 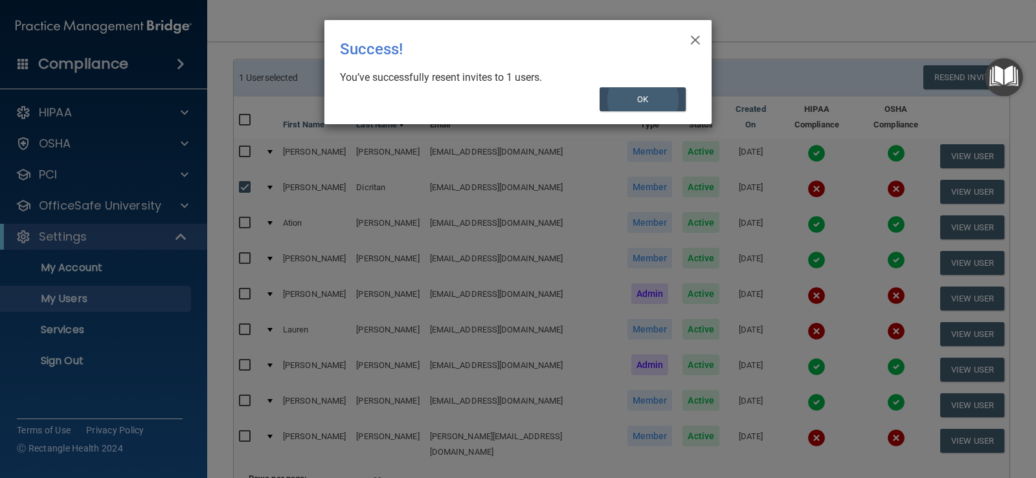 I want to click on button: OK, so click(x=643, y=99).